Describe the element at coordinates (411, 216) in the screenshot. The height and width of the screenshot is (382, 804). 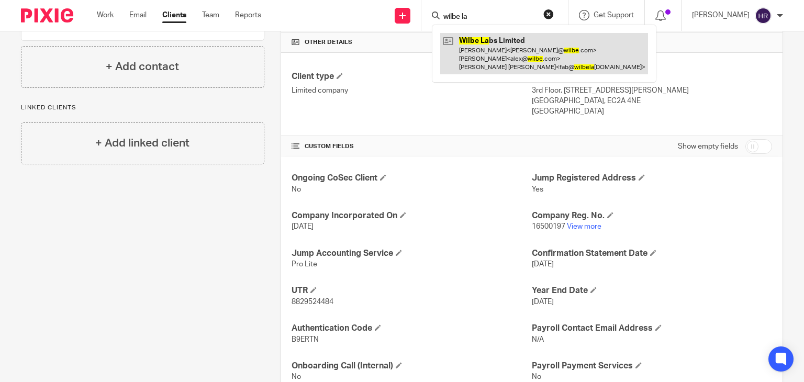
I see `h4: Company Incorporated On` at that location.